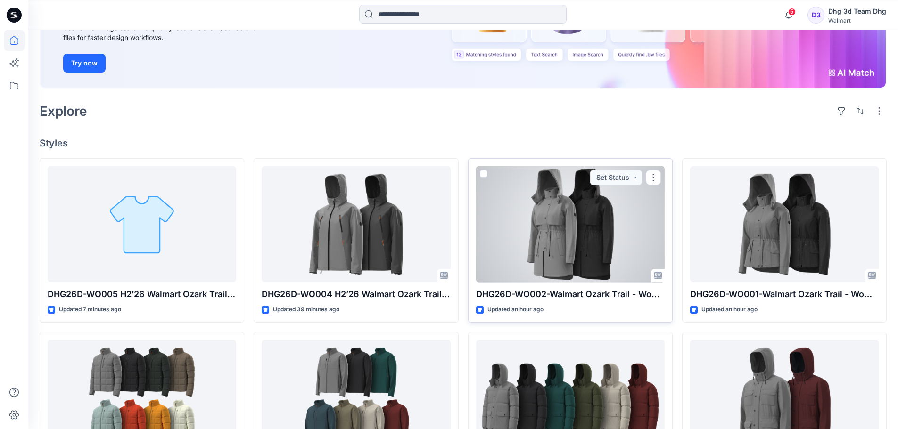 Image resolution: width=898 pixels, height=429 pixels. Describe the element at coordinates (792, 12) in the screenshot. I see `span: 5` at that location.